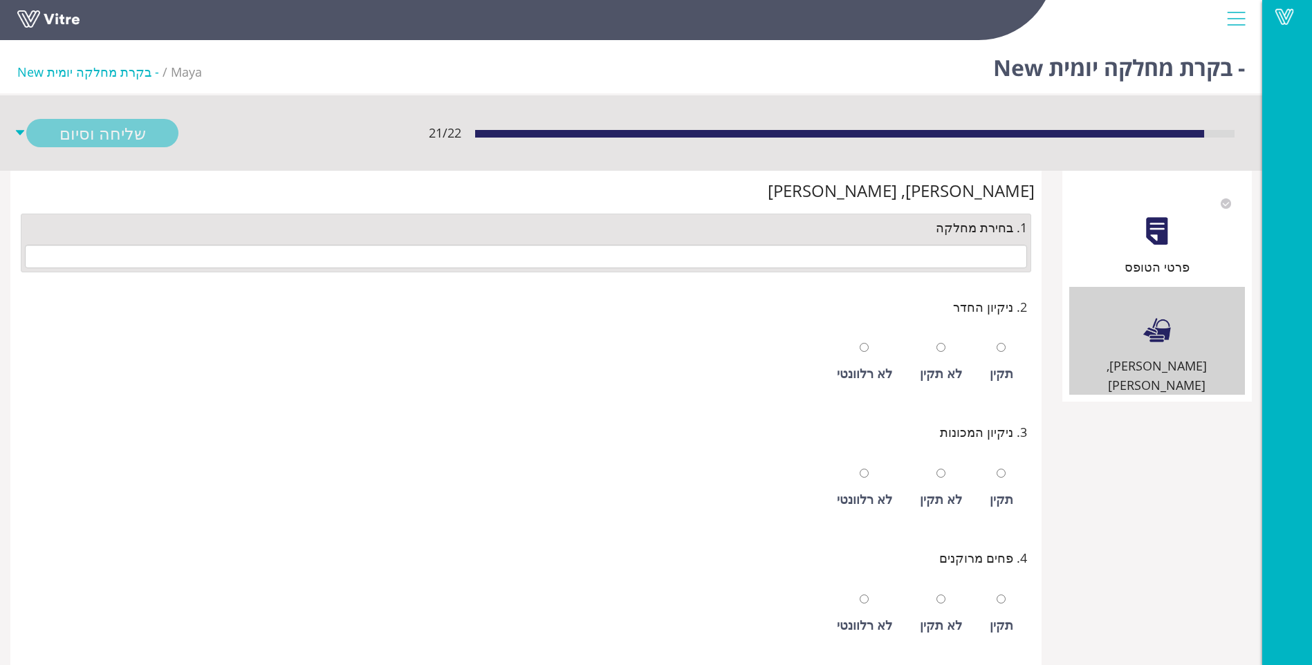 The height and width of the screenshot is (665, 1312). What do you see at coordinates (94, 72) in the screenshot?
I see `li: - בקרת מחלקה יומית New` at bounding box center [94, 72].